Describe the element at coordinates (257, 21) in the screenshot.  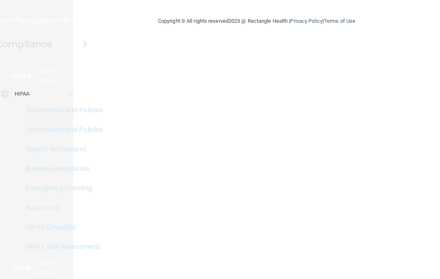
I see `div: Copyright © All rights reserved 2025 @ Rectangle Health | |` at that location.